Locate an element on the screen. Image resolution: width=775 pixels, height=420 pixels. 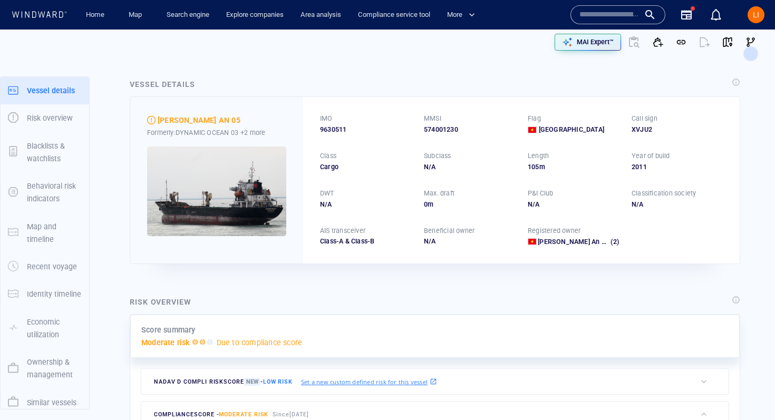
button: Compliance service tool is located at coordinates (394, 15).